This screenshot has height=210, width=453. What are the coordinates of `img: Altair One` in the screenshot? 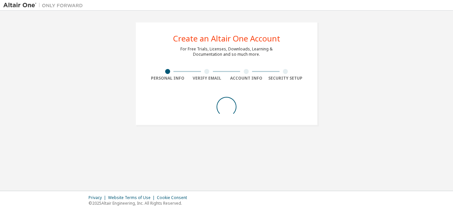 It's located at (45, 5).